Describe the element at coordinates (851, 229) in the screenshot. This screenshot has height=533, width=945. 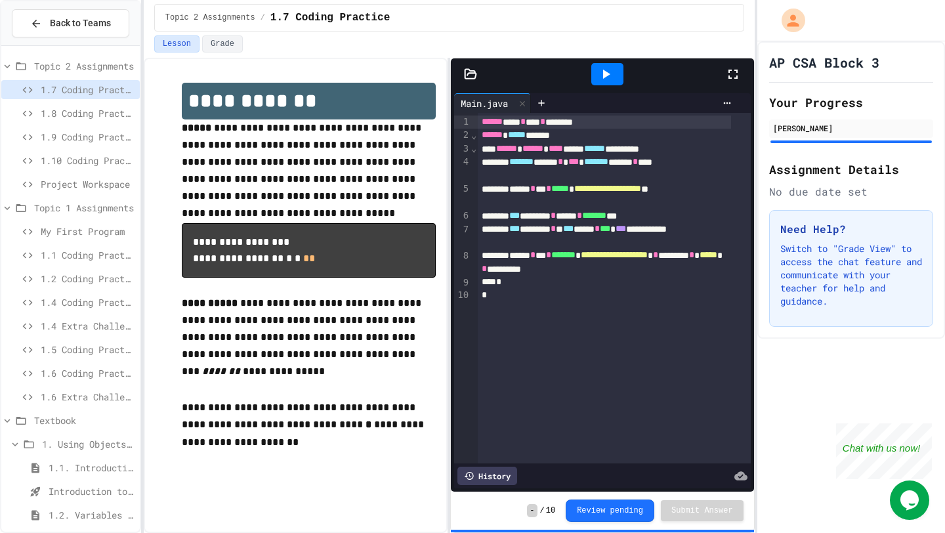
I see `h3: Need Help?` at that location.